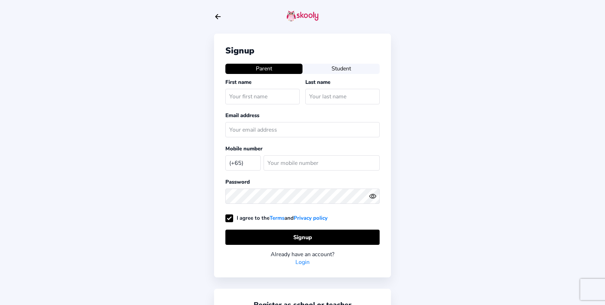  Describe the element at coordinates (264, 69) in the screenshot. I see `button: Parent` at that location.